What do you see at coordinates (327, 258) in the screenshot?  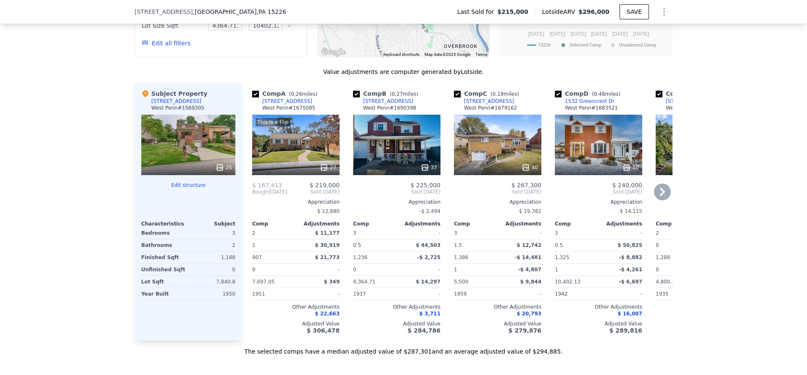 I see `span: $ 21,773` at bounding box center [327, 258].